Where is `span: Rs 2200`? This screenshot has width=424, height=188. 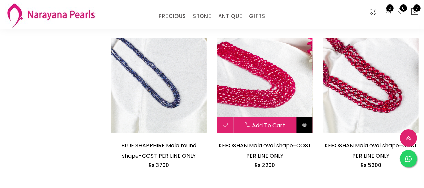
span: Rs 2200 is located at coordinates (265, 165).